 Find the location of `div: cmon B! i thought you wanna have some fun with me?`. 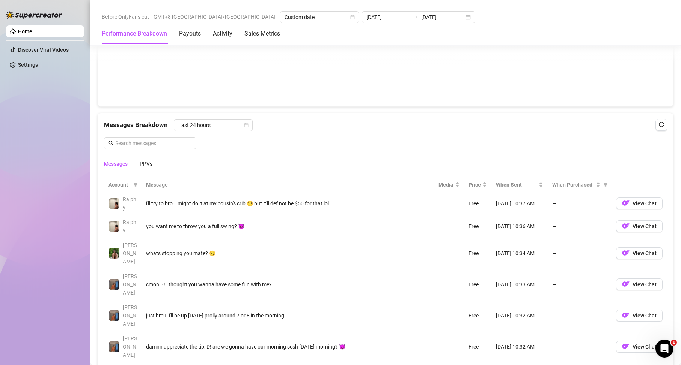

div: cmon B! i thought you wanna have some fun with me? is located at coordinates (287, 285).